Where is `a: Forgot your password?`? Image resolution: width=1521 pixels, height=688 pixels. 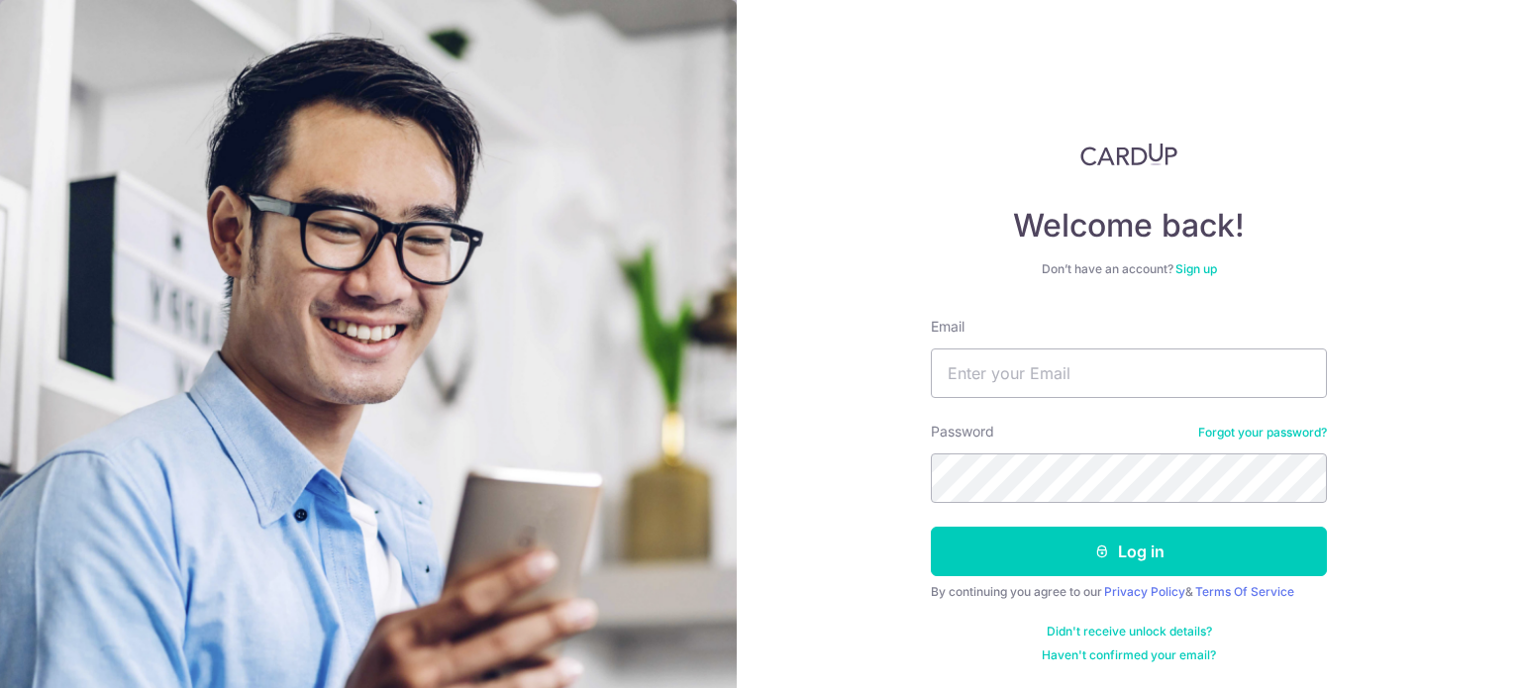 a: Forgot your password? is located at coordinates (1262, 433).